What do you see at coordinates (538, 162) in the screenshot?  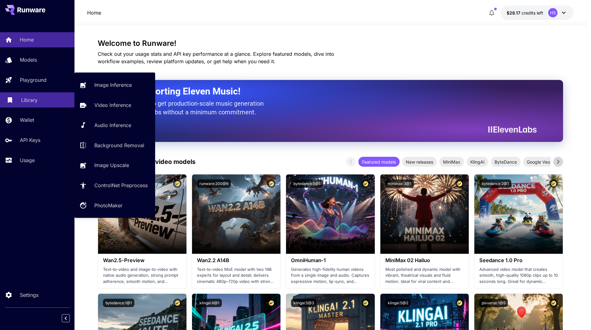 I see `span: Google Veo` at bounding box center [538, 162].